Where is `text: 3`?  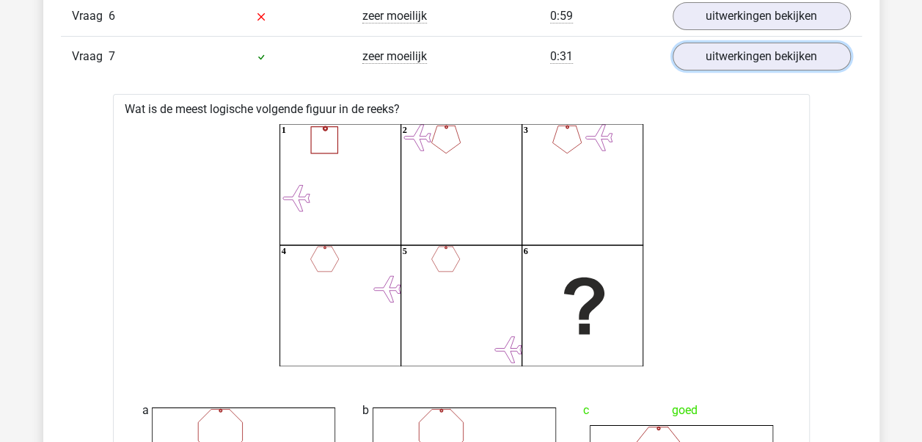
text: 3 is located at coordinates (525, 131).